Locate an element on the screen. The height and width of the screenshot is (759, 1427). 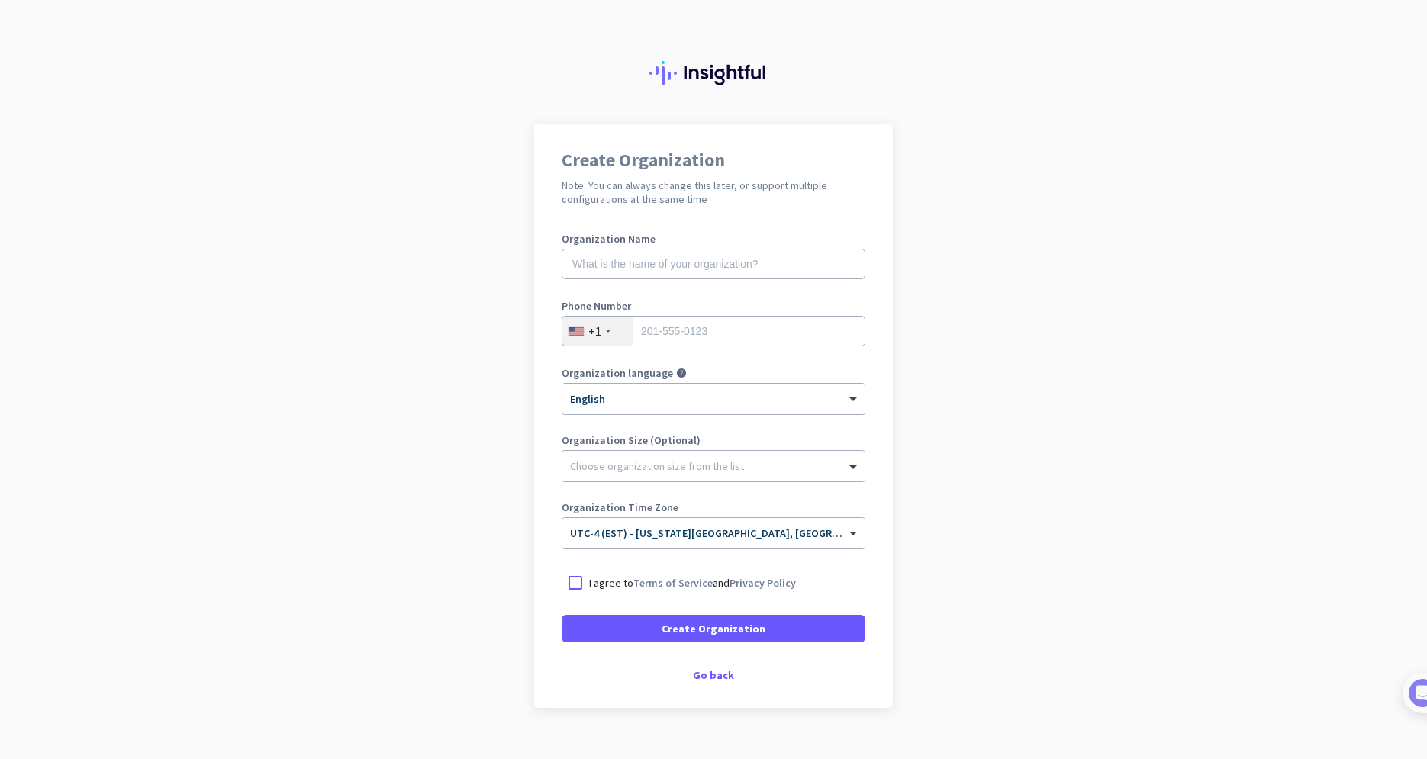
h2: Note: You can always change this later, or support multiple configurations at the same time is located at coordinates (713, 192).